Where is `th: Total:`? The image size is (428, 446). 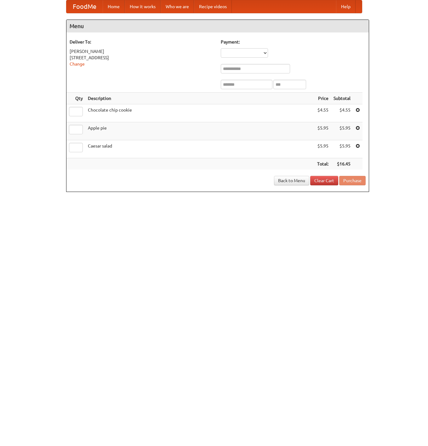
th: Total: is located at coordinates (323, 164).